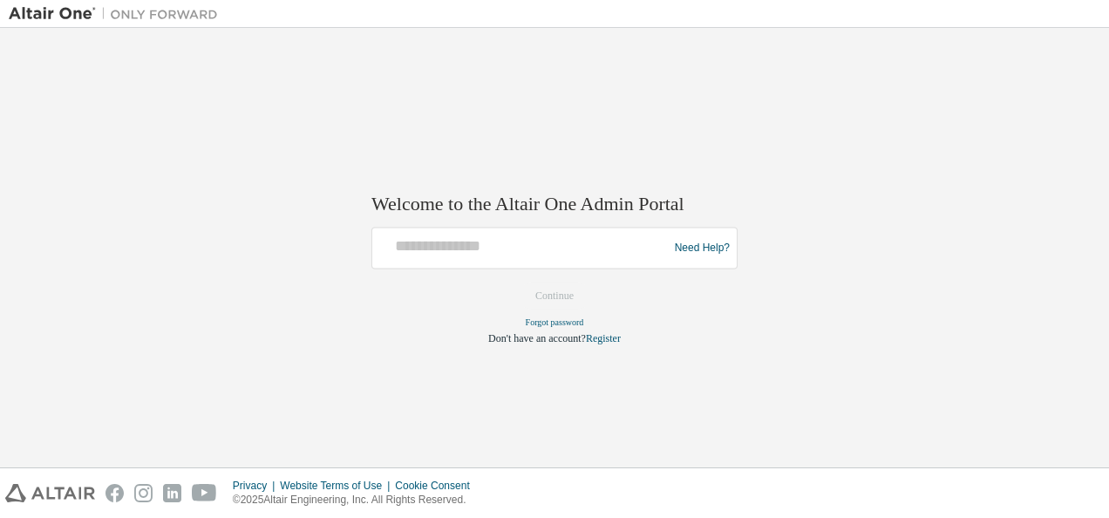 The height and width of the screenshot is (518, 1109). Describe the element at coordinates (603, 339) in the screenshot. I see `a: Register` at that location.